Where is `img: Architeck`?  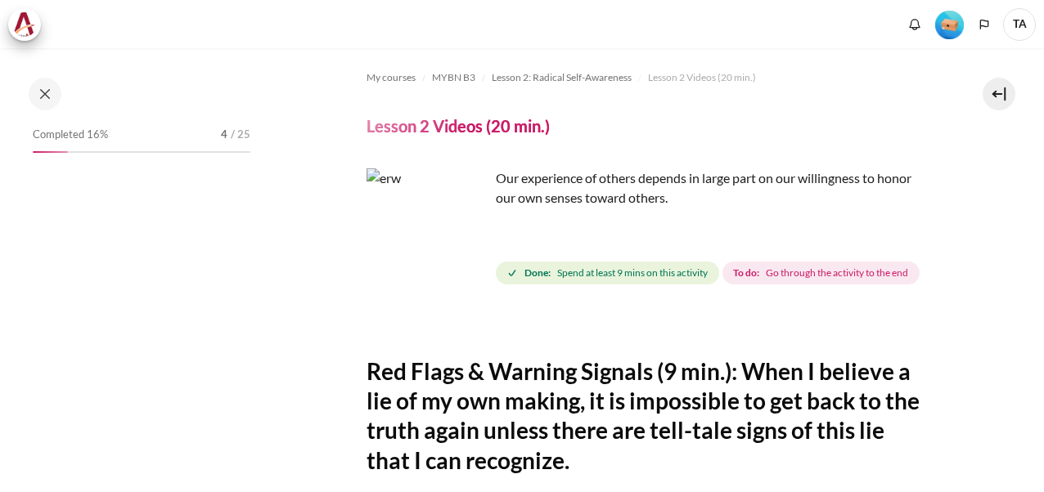 img: Architeck is located at coordinates (25, 25).